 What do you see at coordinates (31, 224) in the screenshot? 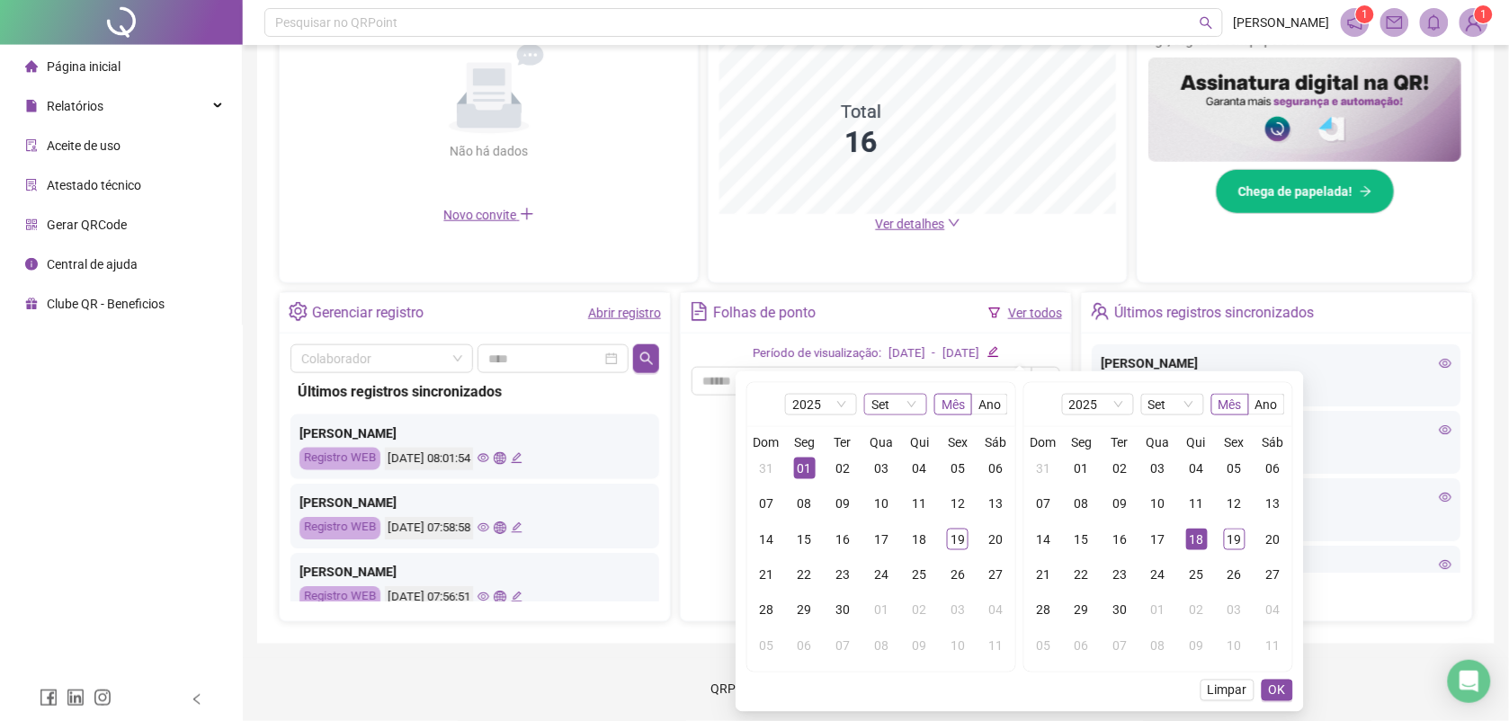
I see `span: qrcode` at bounding box center [31, 224].